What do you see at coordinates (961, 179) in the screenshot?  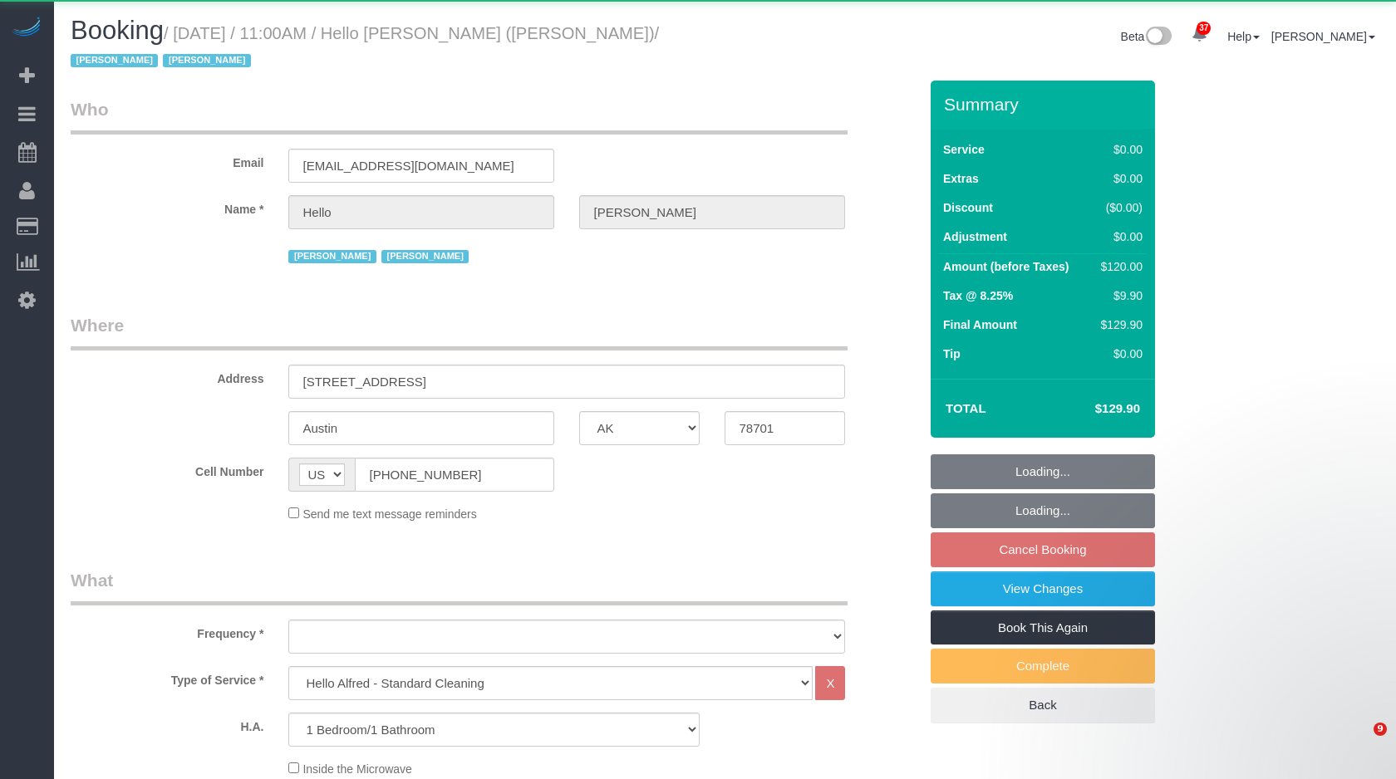 I see `label: Extras` at bounding box center [961, 179].